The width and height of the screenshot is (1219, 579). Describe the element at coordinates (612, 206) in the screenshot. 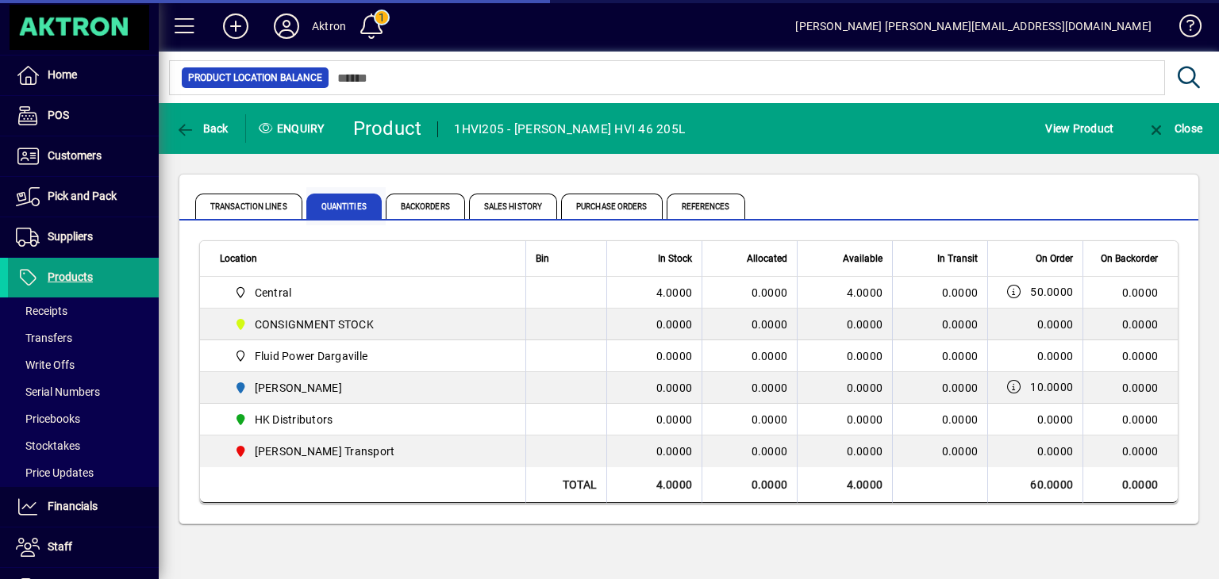

I see `span: Purchase Orders` at that location.